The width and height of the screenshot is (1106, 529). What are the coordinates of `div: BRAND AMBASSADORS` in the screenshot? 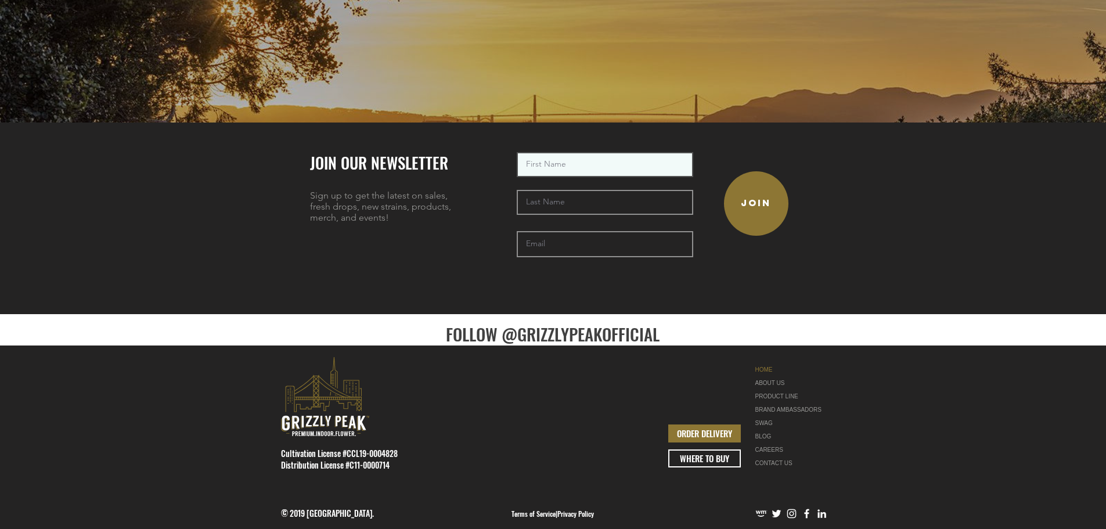 It's located at (792, 409).